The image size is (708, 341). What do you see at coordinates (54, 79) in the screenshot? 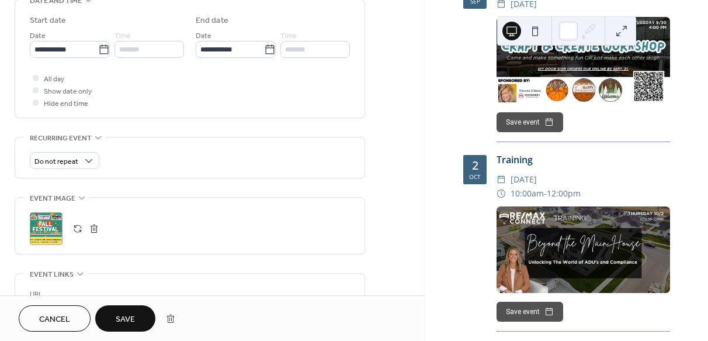
I see `span: All day` at bounding box center [54, 79].